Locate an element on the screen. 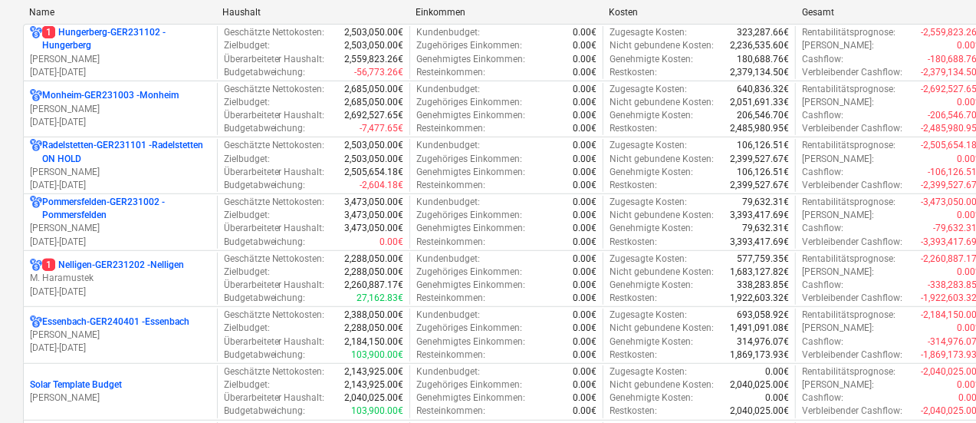 The image size is (976, 423). p: 27,162.83€ is located at coordinates (380, 298).